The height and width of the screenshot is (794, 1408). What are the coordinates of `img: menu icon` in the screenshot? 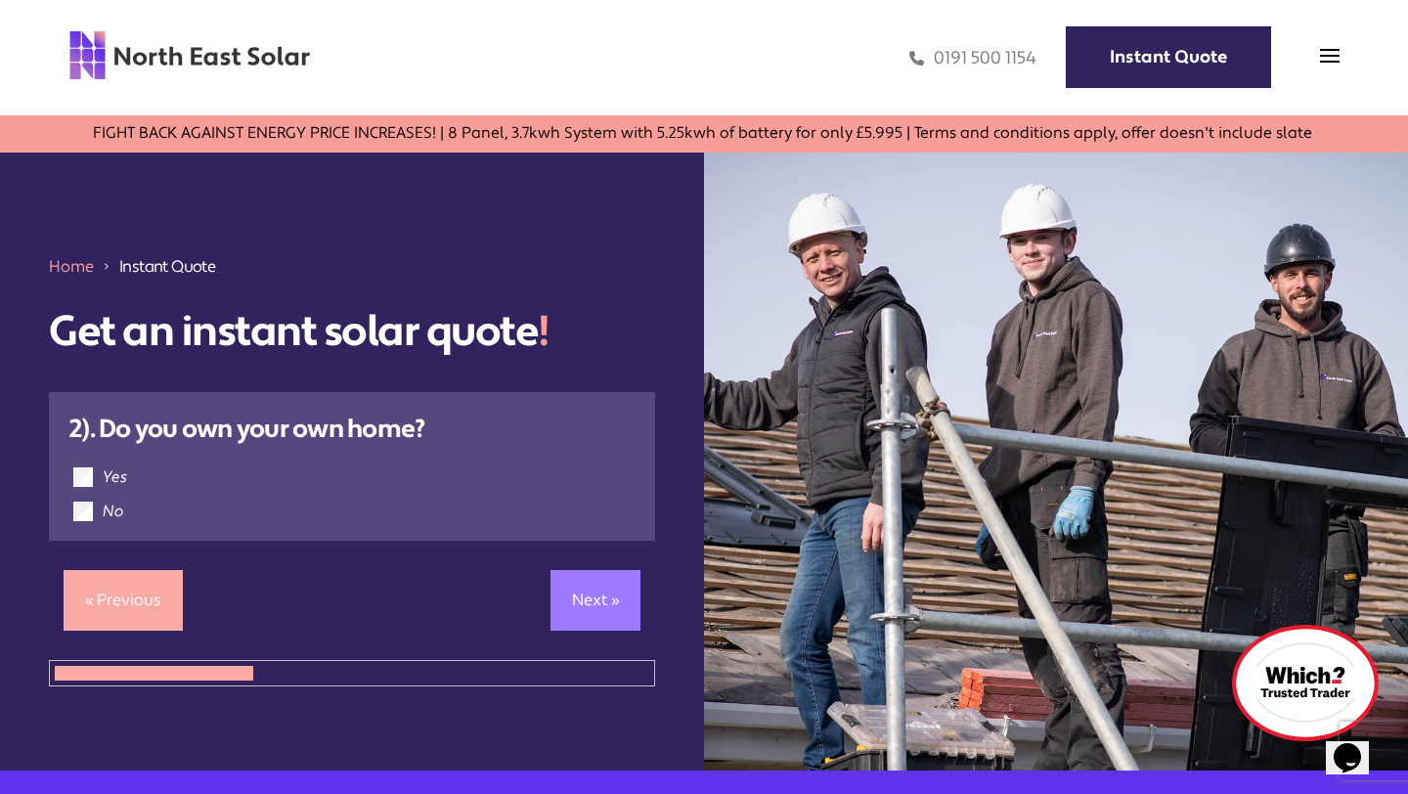 It's located at (1330, 56).